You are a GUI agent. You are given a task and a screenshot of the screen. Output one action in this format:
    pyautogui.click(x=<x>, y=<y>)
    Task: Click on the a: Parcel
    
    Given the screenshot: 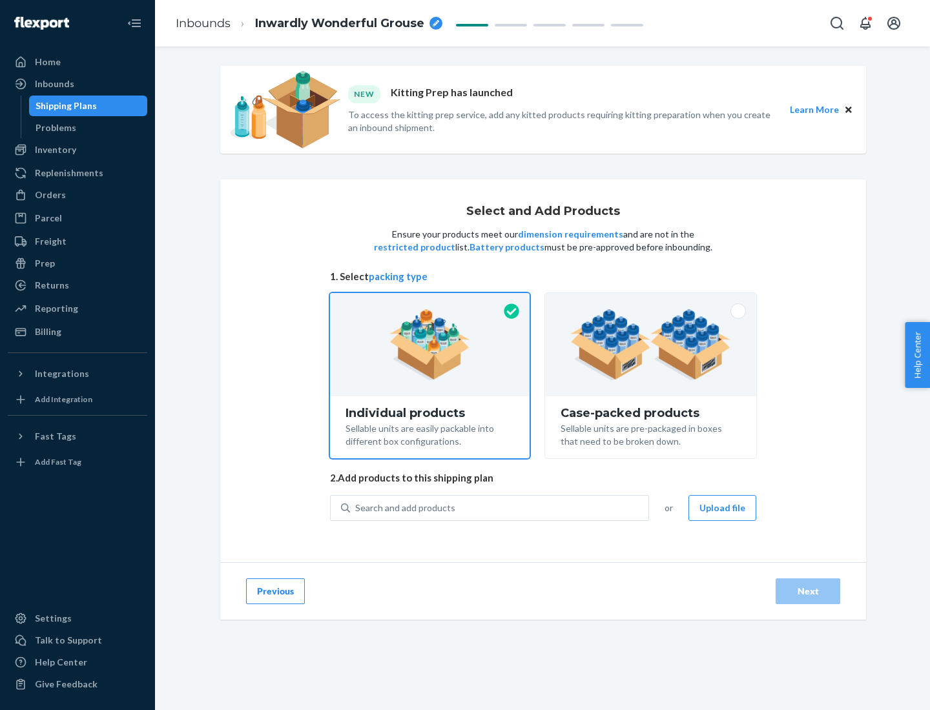 What is the action you would take?
    pyautogui.click(x=78, y=218)
    